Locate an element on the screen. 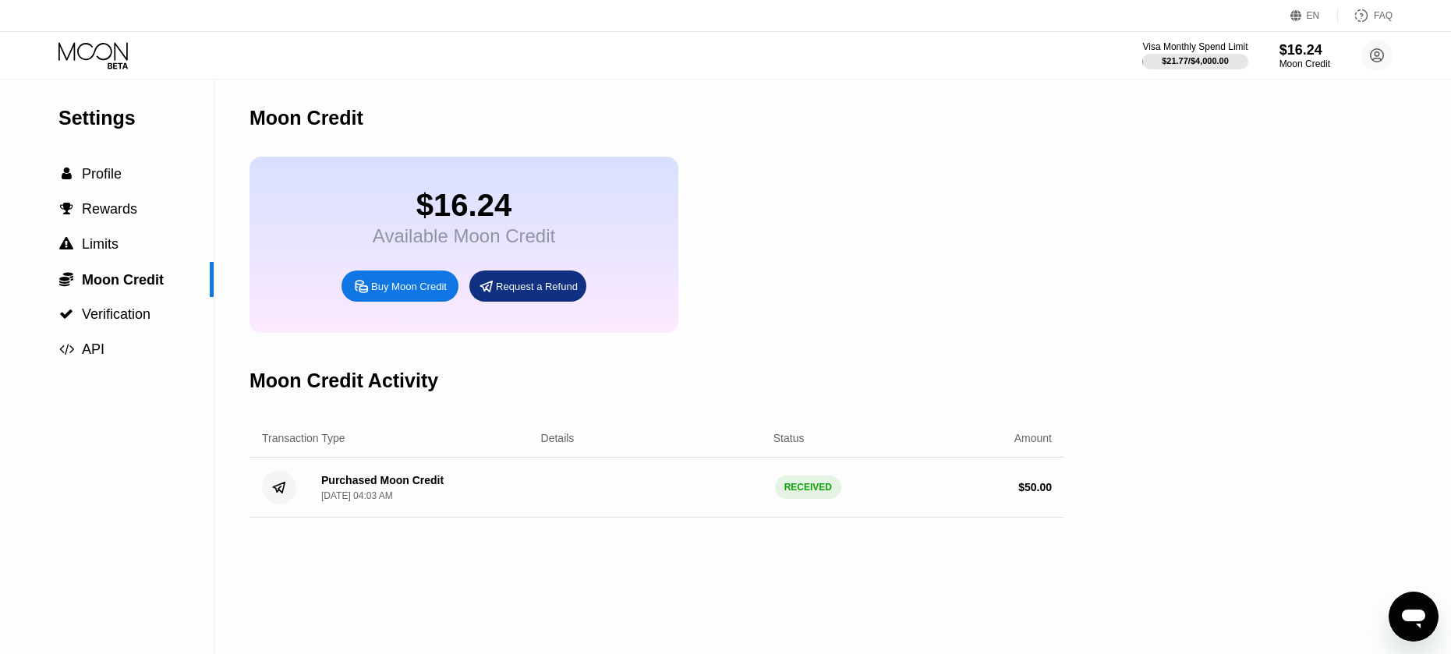  div: RECEIVED is located at coordinates (808, 487).